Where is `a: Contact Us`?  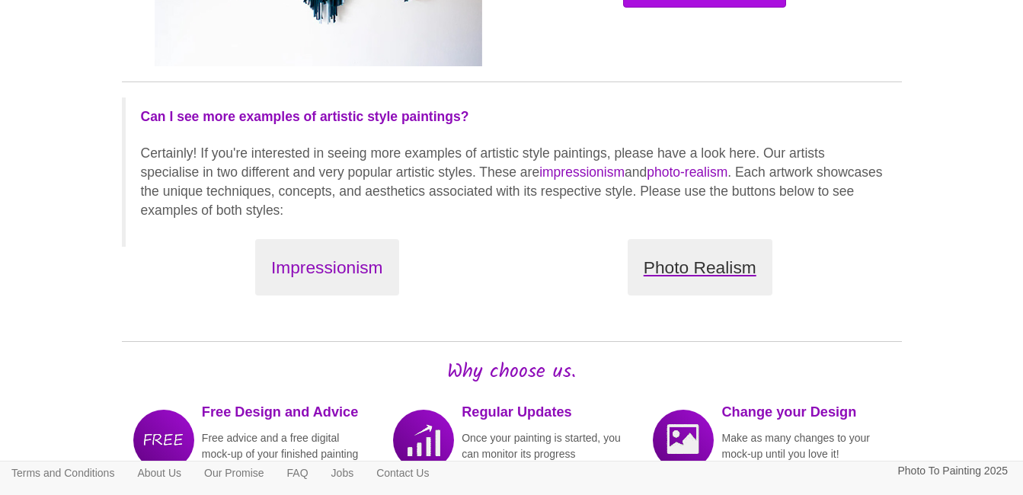
a: Contact Us is located at coordinates (402, 473).